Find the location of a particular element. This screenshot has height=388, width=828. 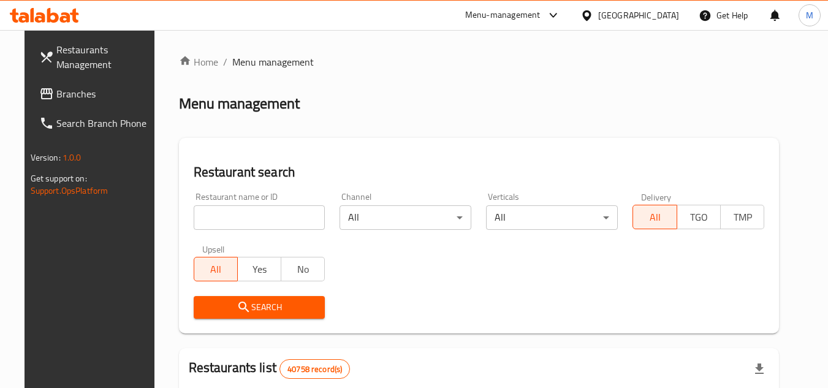

h2: Restaurants list is located at coordinates (270, 368).